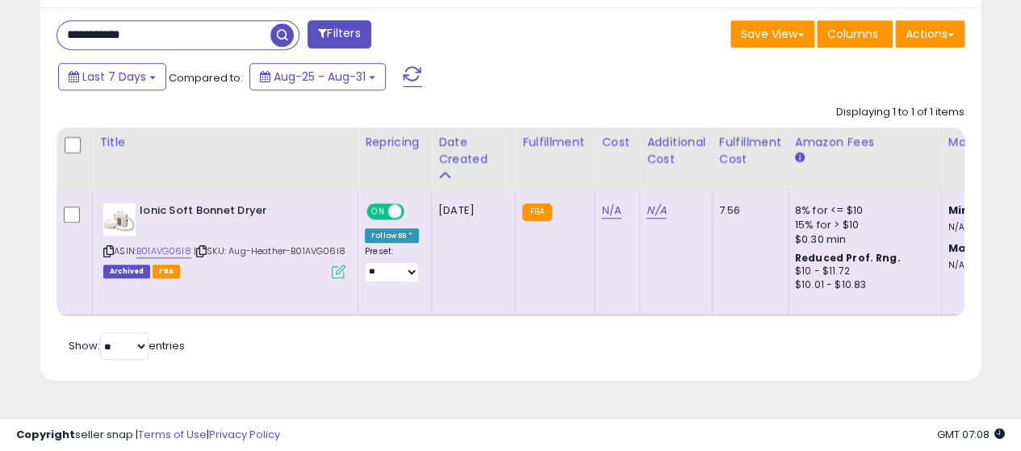 Image resolution: width=1021 pixels, height=451 pixels. Describe the element at coordinates (32, 48) in the screenshot. I see `img: website_grey.svg` at that location.